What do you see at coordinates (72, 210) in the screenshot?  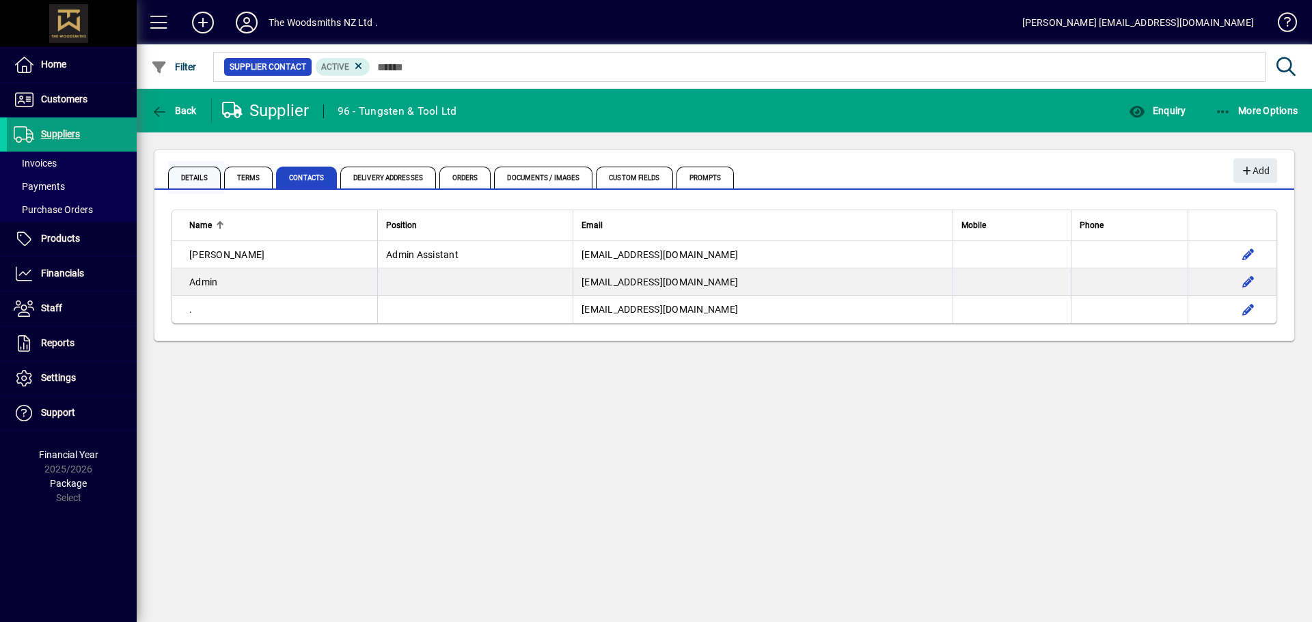 I see `a: Purchase Orders` at bounding box center [72, 210].